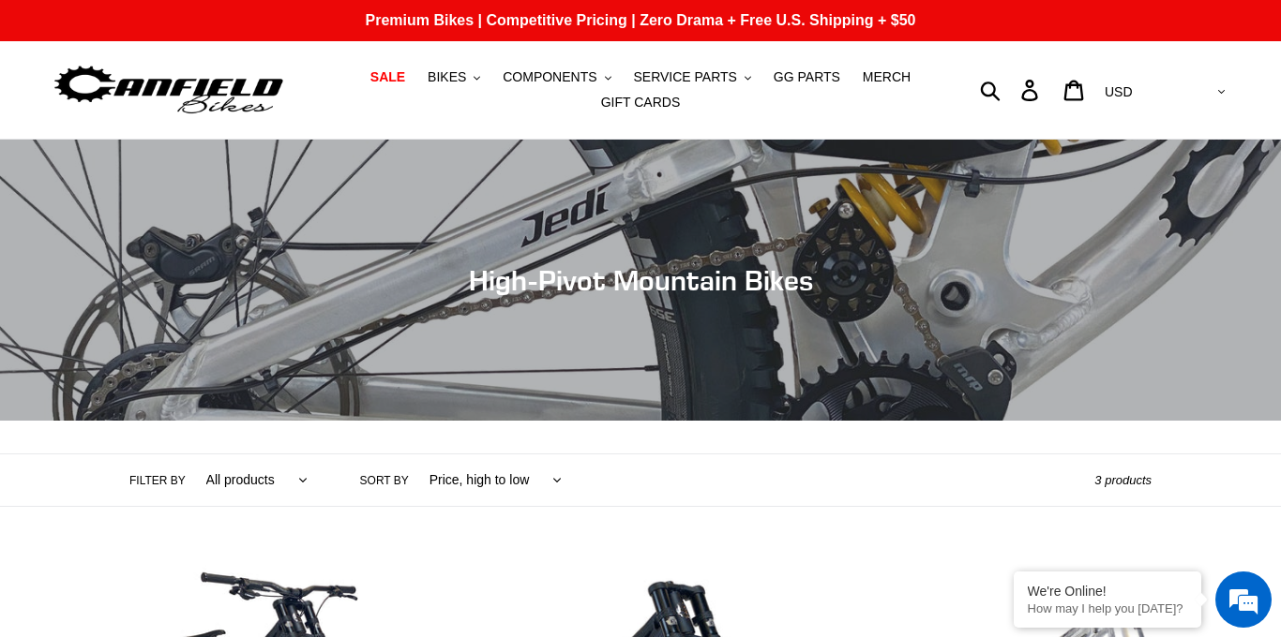 This screenshot has height=637, width=1281. Describe the element at coordinates (640, 280) in the screenshot. I see `span: High-Pivot Mountain Bikes` at that location.